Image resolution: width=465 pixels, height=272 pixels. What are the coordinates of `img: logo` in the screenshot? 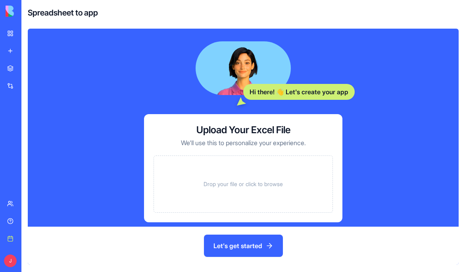 It's located at (30, 11).